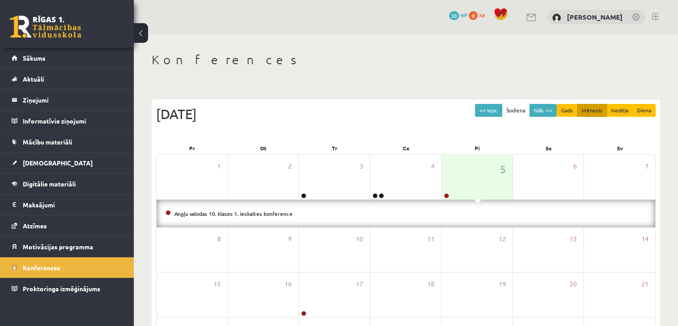 The image size is (678, 326). I want to click on span: 11, so click(431, 239).